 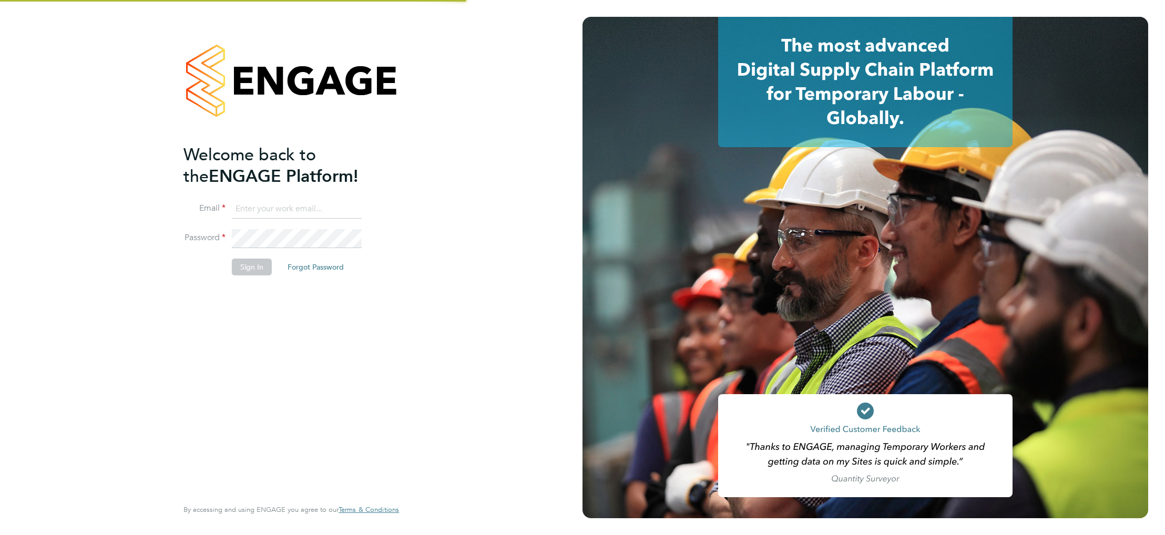 I want to click on h2: ENGAGE Platform!, so click(x=286, y=166).